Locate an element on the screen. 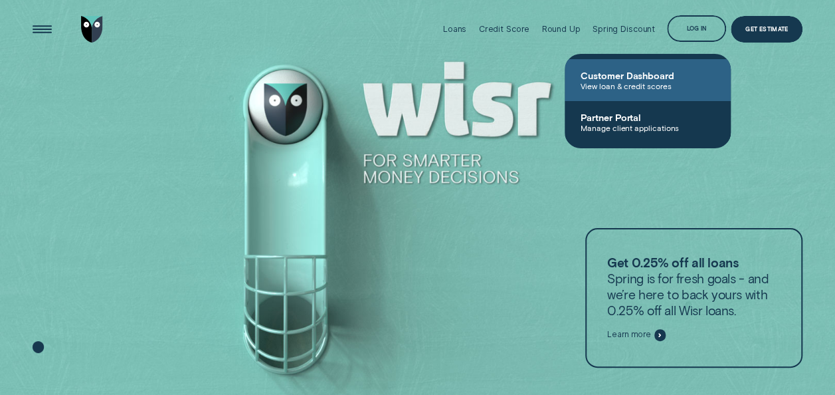  strong: Get 0.25% off all loans is located at coordinates (672, 262).